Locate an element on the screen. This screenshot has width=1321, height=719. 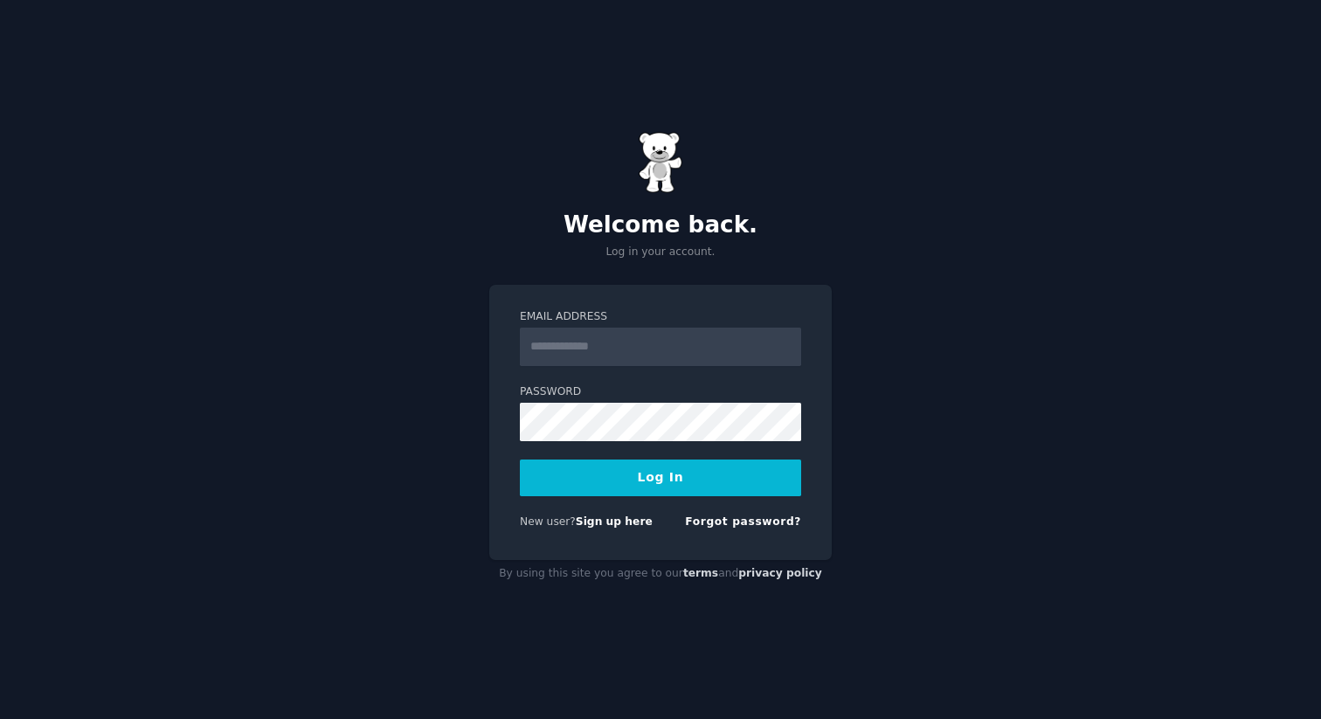
img: Gummy Bear is located at coordinates (660, 162).